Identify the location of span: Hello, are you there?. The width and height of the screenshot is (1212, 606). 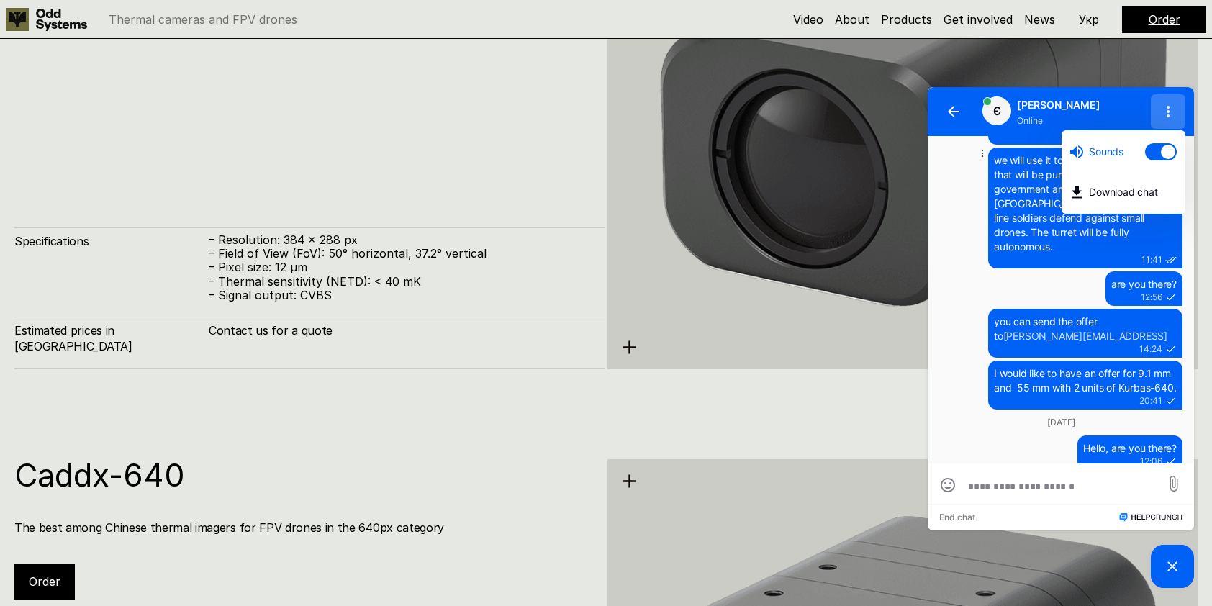
(206, 364).